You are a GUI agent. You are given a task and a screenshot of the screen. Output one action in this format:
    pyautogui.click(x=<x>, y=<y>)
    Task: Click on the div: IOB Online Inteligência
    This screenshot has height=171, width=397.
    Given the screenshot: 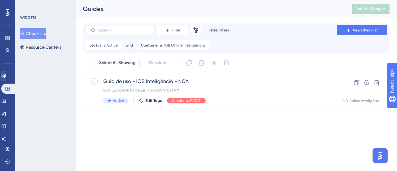 What is the action you would take?
    pyautogui.click(x=362, y=101)
    